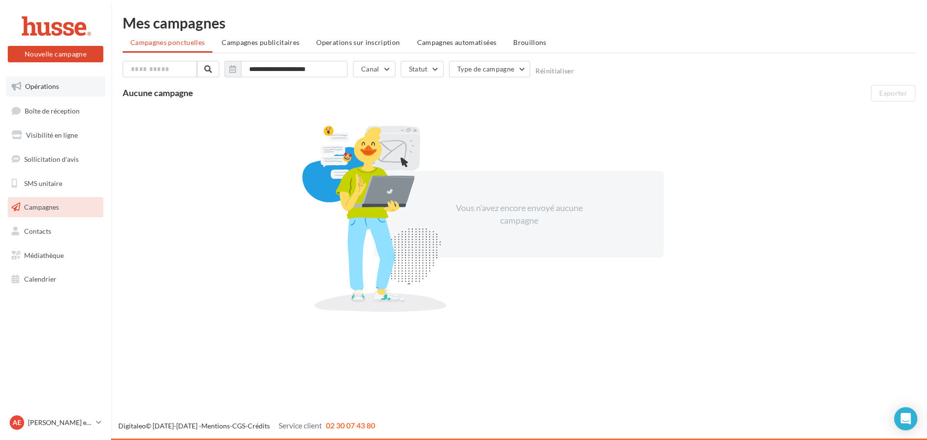  Describe the element at coordinates (55, 111) in the screenshot. I see `a: Boîte de réception` at that location.